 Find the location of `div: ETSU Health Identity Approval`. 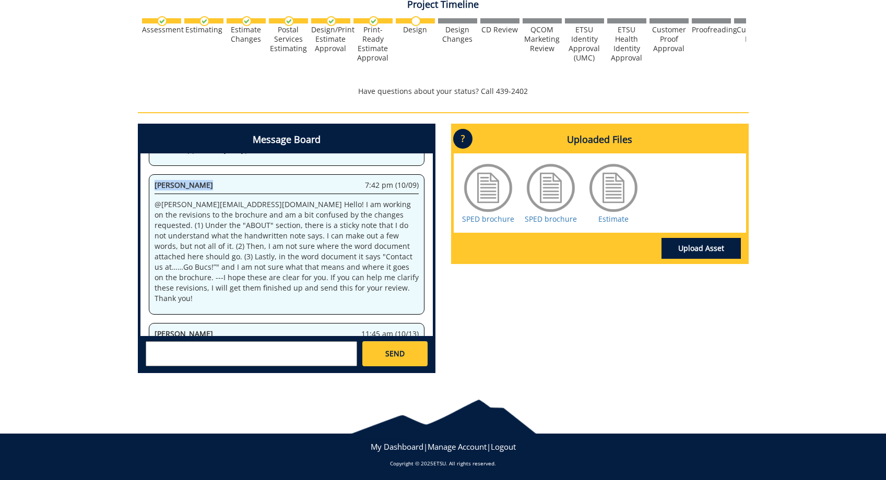

div: ETSU Health Identity Approval is located at coordinates (626, 44).